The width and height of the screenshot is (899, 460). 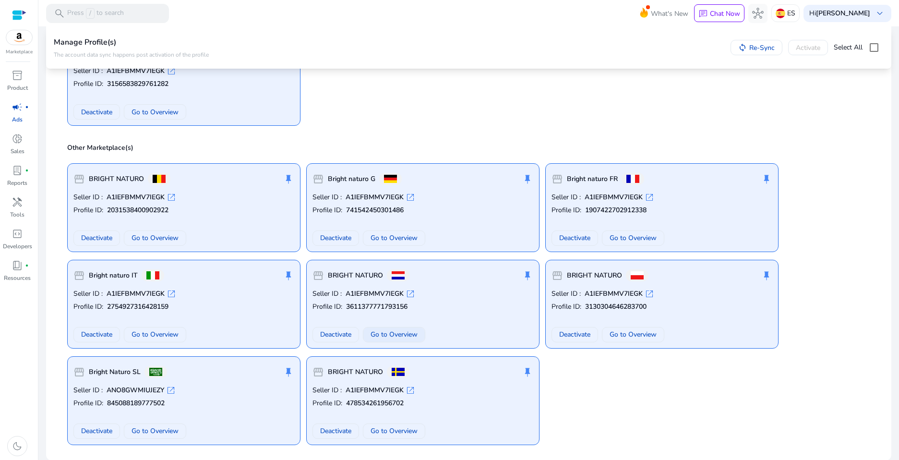 I want to click on p: Hi, so click(x=840, y=13).